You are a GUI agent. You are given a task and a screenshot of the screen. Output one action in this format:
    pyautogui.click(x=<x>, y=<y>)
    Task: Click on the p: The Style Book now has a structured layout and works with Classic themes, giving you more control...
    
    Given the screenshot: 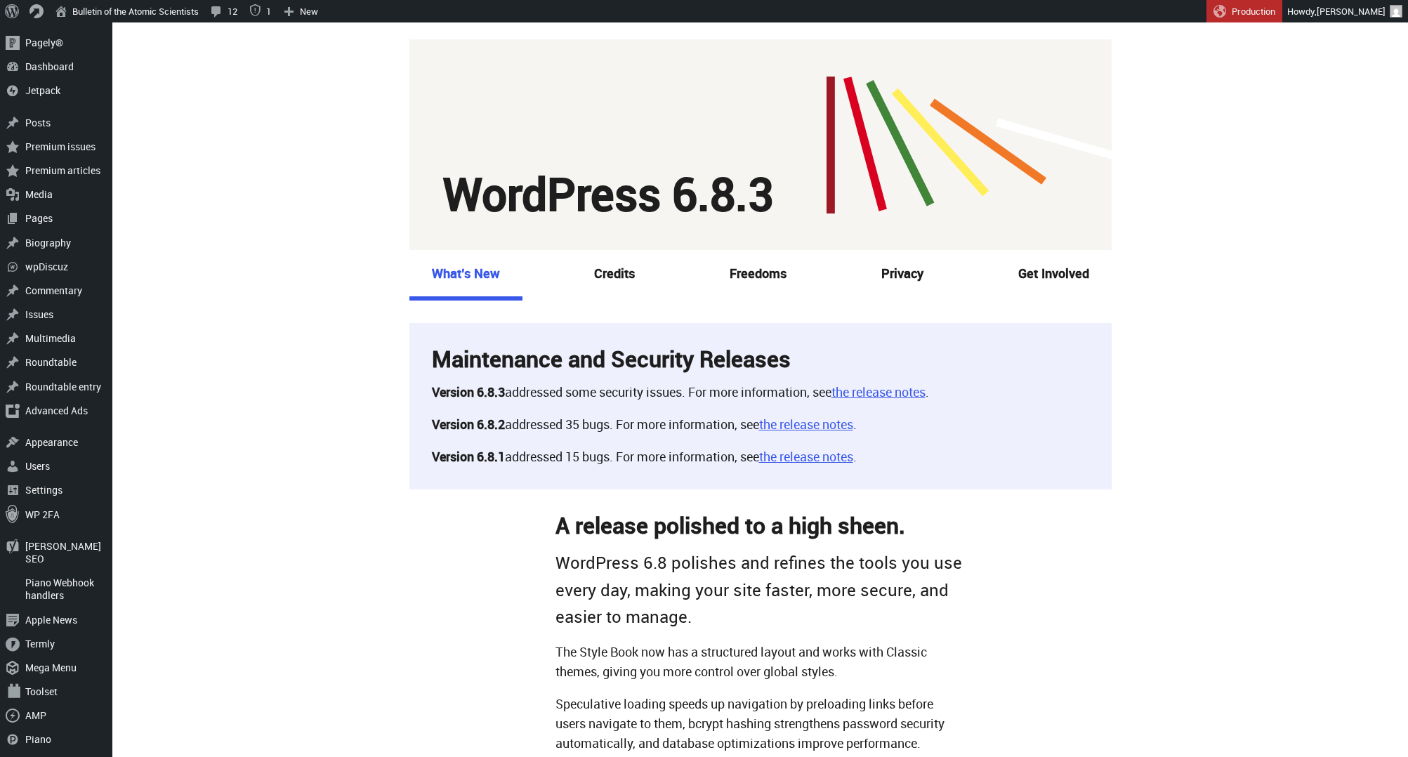 What is the action you would take?
    pyautogui.click(x=761, y=662)
    